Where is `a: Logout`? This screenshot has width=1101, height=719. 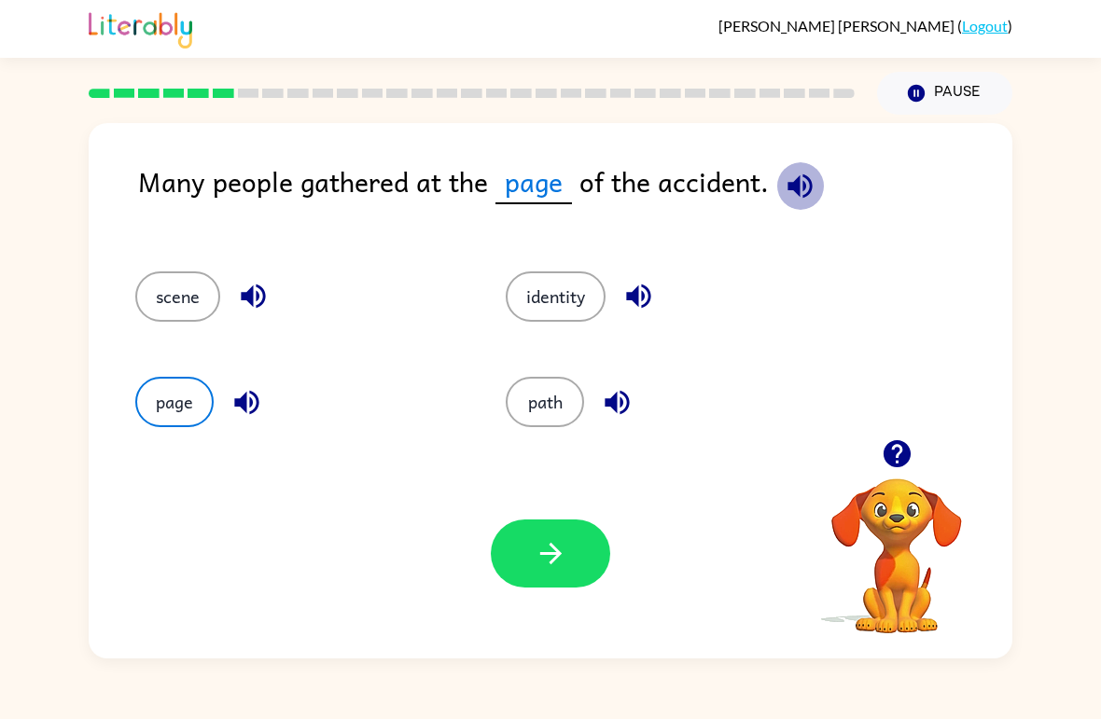
a: Logout is located at coordinates (984, 25).